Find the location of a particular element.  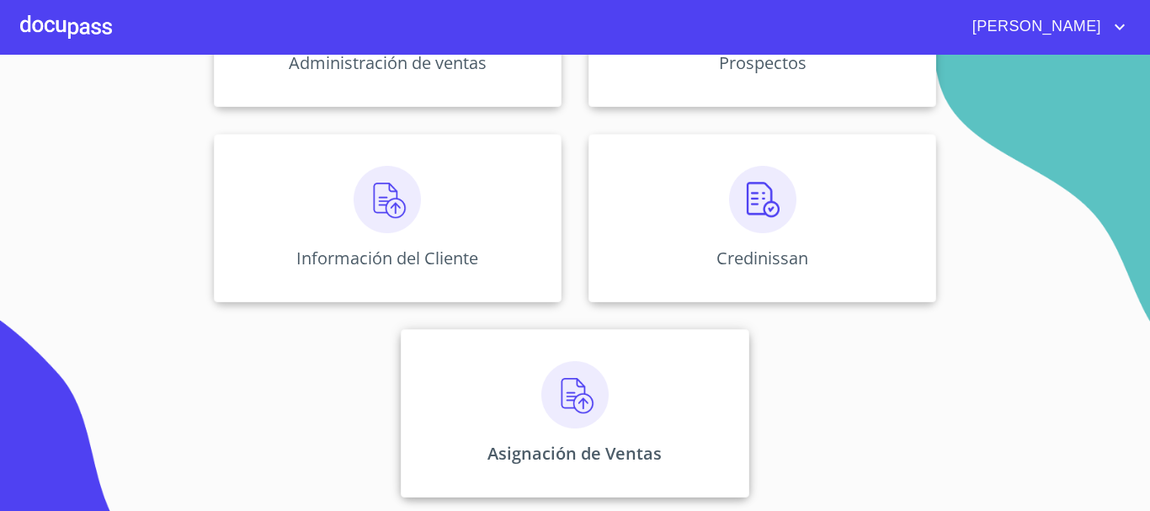

p: Información del Cliente is located at coordinates (387, 258).